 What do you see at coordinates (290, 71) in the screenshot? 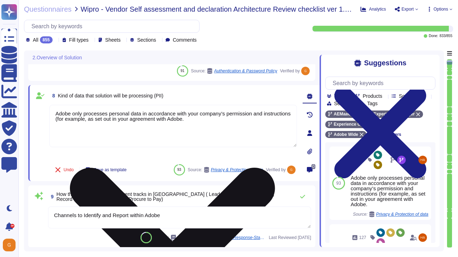
I see `span: Verified by` at bounding box center [290, 71].